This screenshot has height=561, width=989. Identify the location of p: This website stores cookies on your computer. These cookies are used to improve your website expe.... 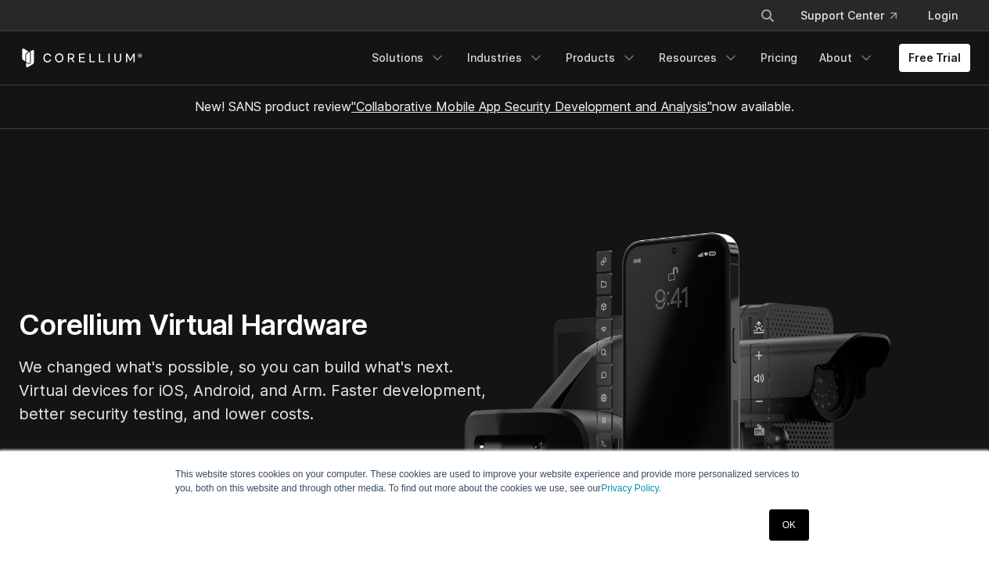
(494, 481).